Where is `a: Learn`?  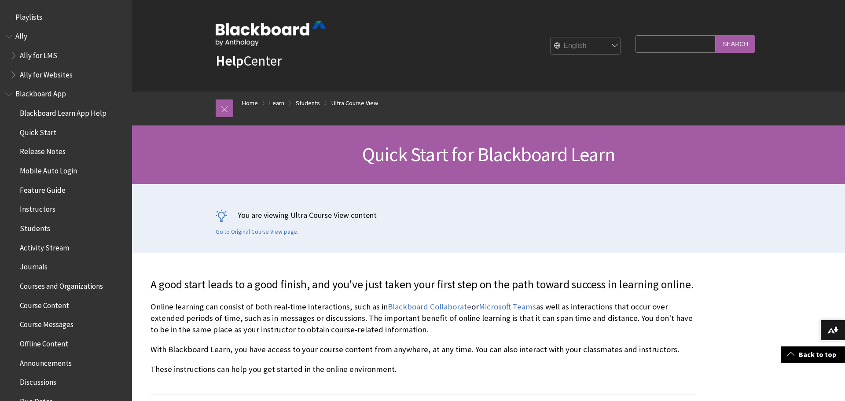 a: Learn is located at coordinates (277, 103).